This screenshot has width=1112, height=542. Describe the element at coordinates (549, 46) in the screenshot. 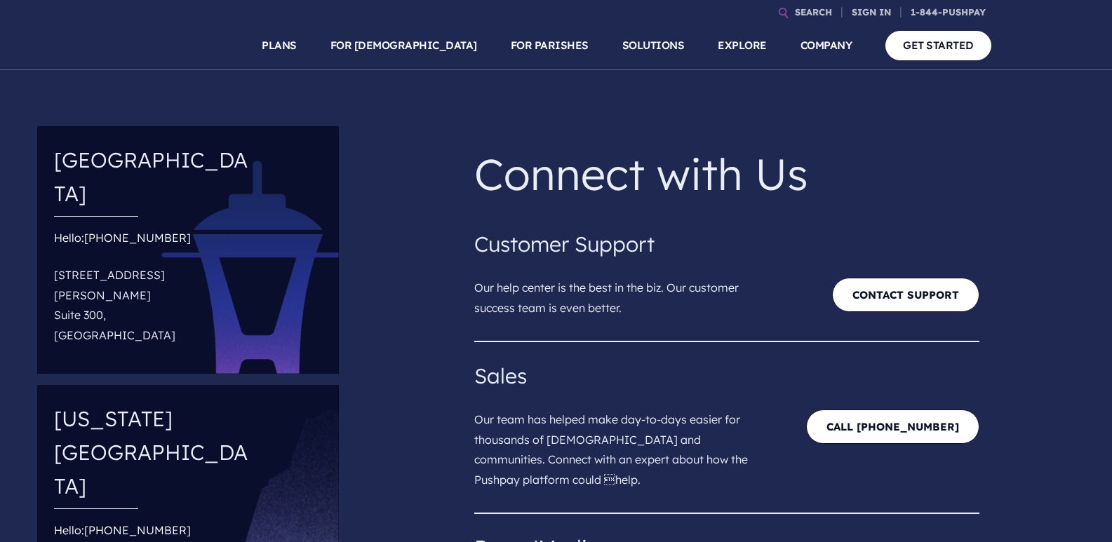

I see `a: FOR PARISHES` at that location.